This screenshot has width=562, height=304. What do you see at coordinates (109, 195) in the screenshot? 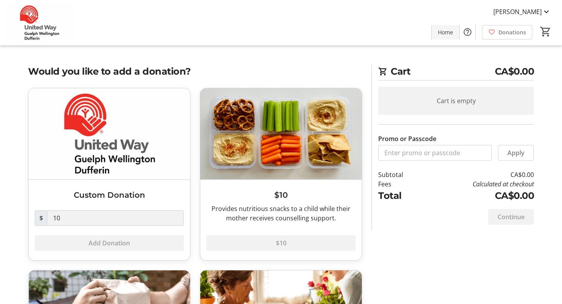
I see `h3: Custom Donation` at bounding box center [109, 195].